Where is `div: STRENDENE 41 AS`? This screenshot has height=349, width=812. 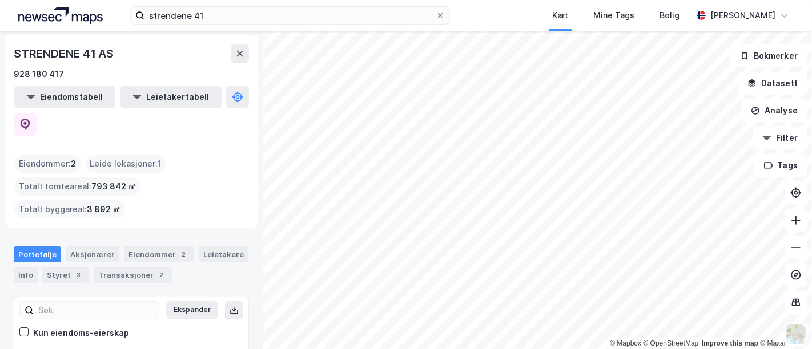 div: STRENDENE 41 AS is located at coordinates (65, 54).